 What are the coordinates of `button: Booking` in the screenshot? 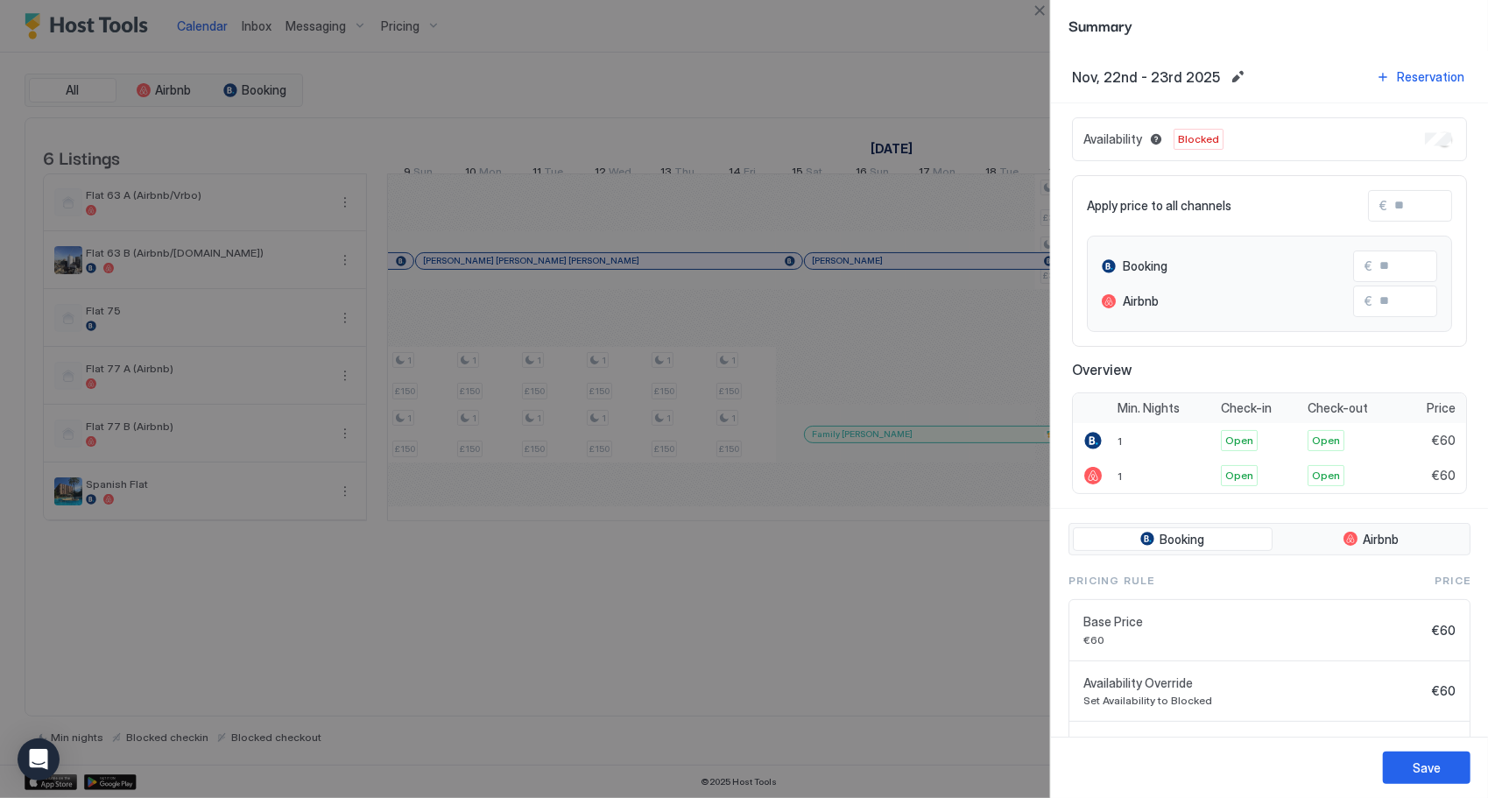 It's located at (1173, 540).